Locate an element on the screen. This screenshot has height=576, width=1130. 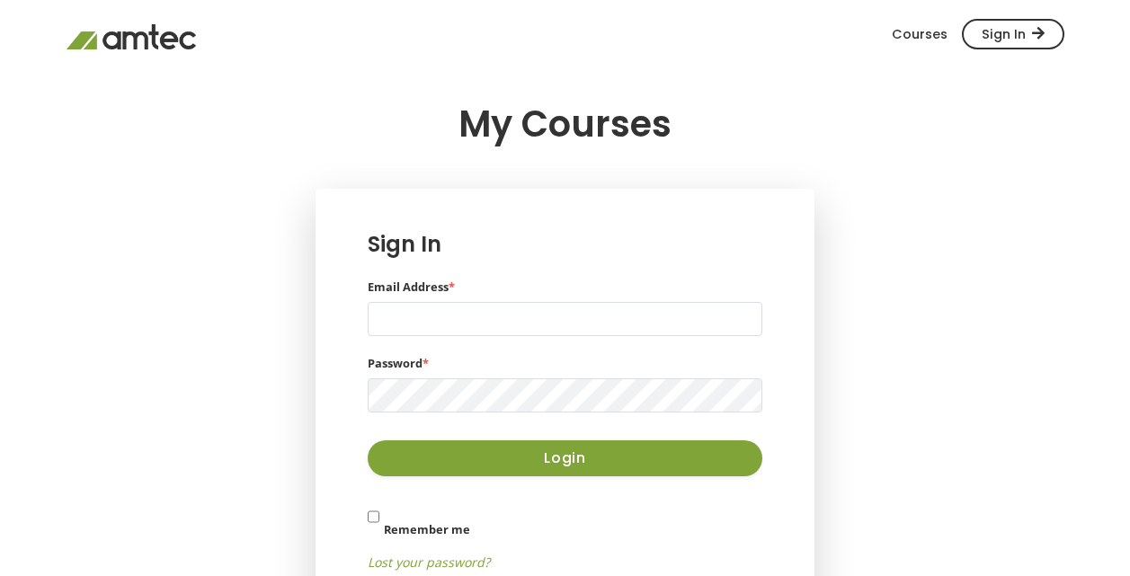
span: Courses is located at coordinates (920, 34).